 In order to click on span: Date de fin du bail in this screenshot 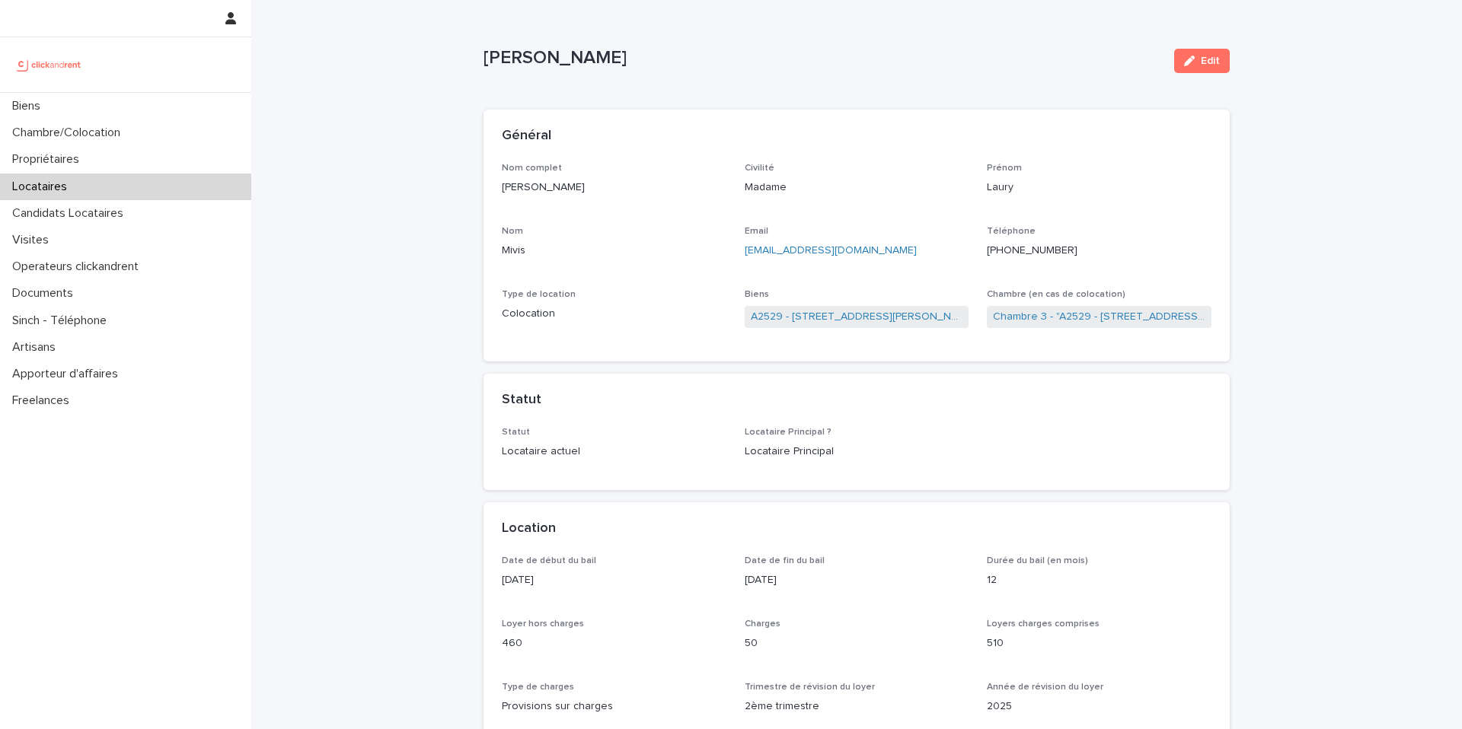, I will do `click(784, 561)`.